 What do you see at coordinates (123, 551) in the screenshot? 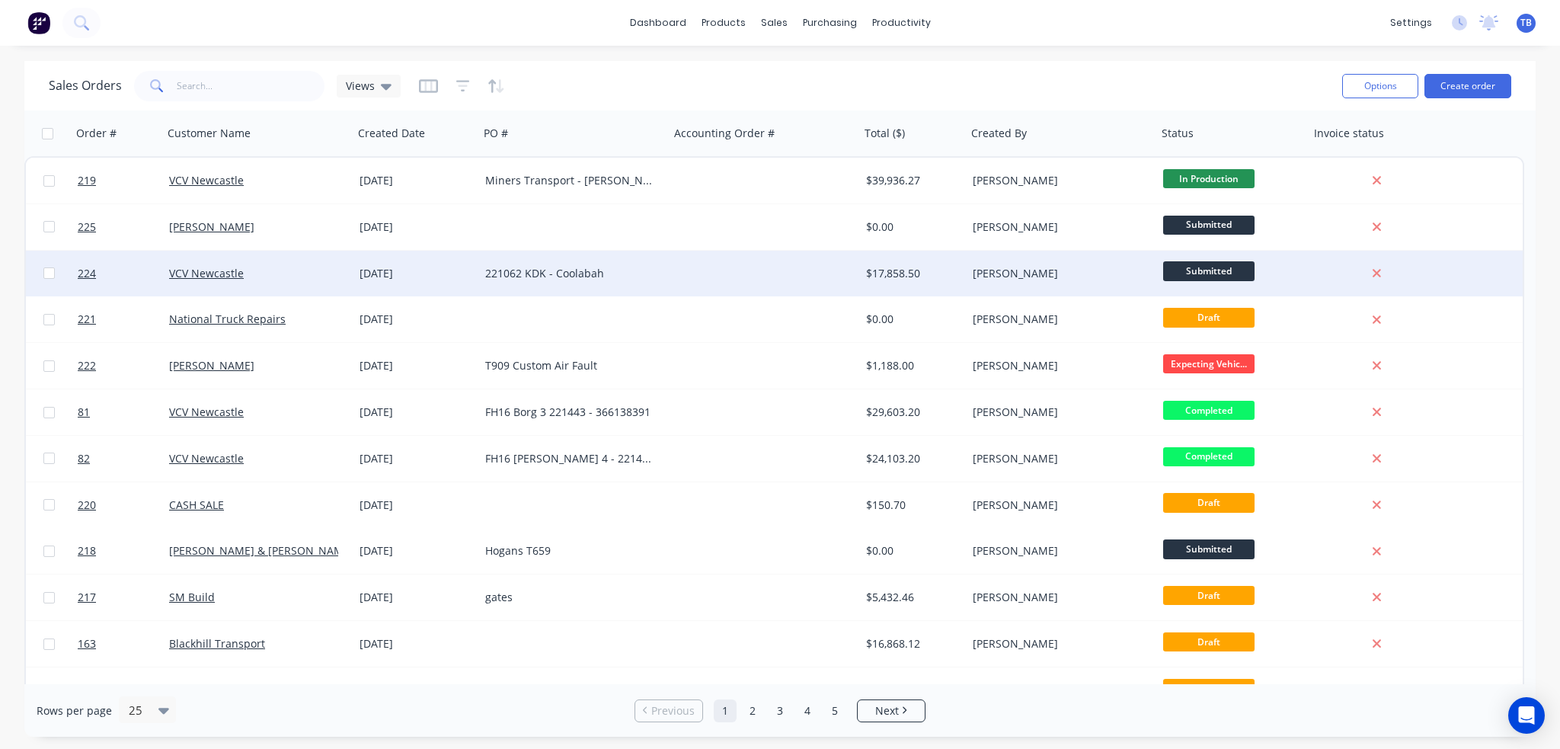
I see `a: 218` at bounding box center [123, 551].